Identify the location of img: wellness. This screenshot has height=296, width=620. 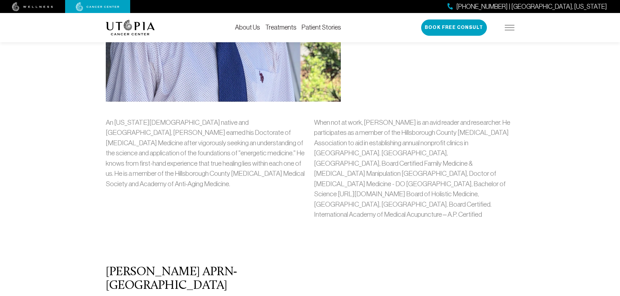
(33, 7).